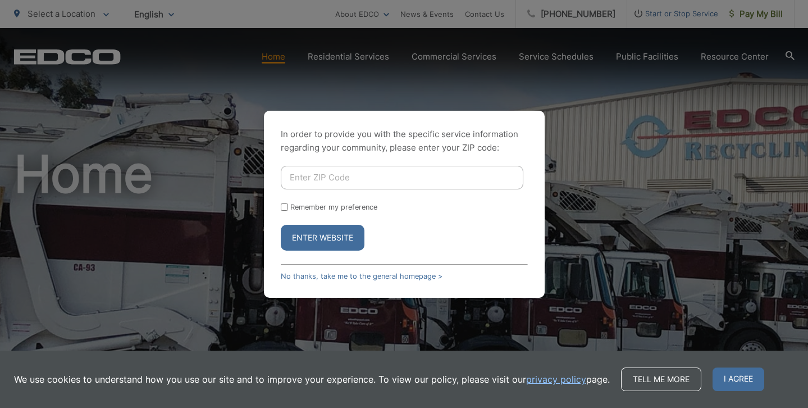 The image size is (808, 408). What do you see at coordinates (404, 141) in the screenshot?
I see `p: In order to provide you with the specific service information regarding your community, please en...` at bounding box center [404, 141].